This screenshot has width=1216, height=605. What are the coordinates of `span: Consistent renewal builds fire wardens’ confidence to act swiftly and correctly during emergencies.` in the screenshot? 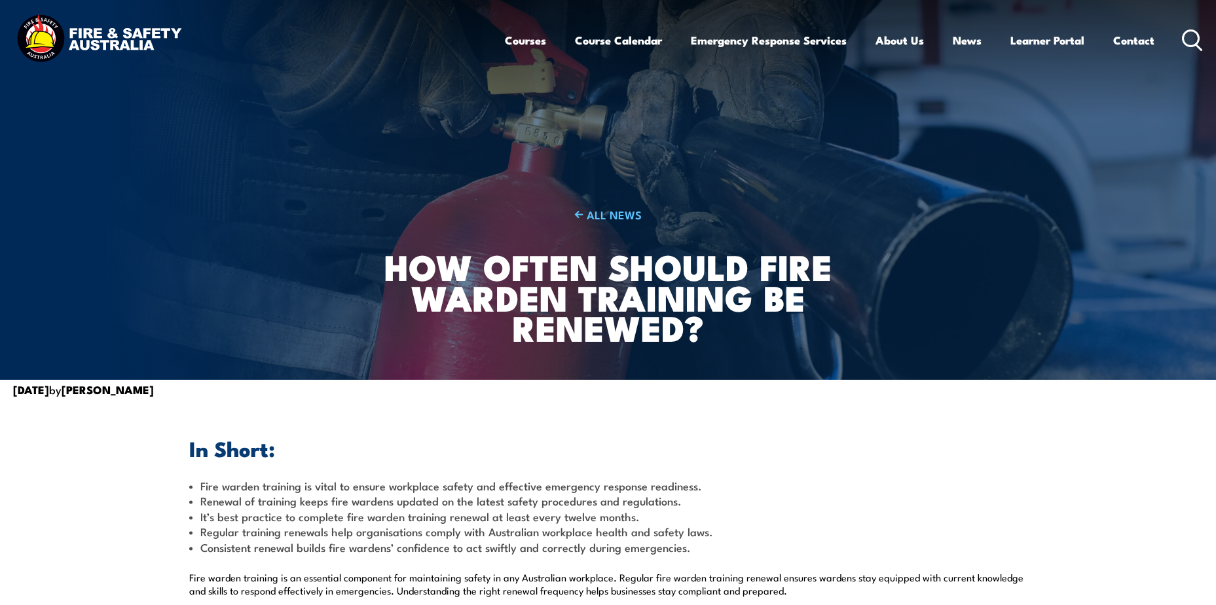 It's located at (445, 547).